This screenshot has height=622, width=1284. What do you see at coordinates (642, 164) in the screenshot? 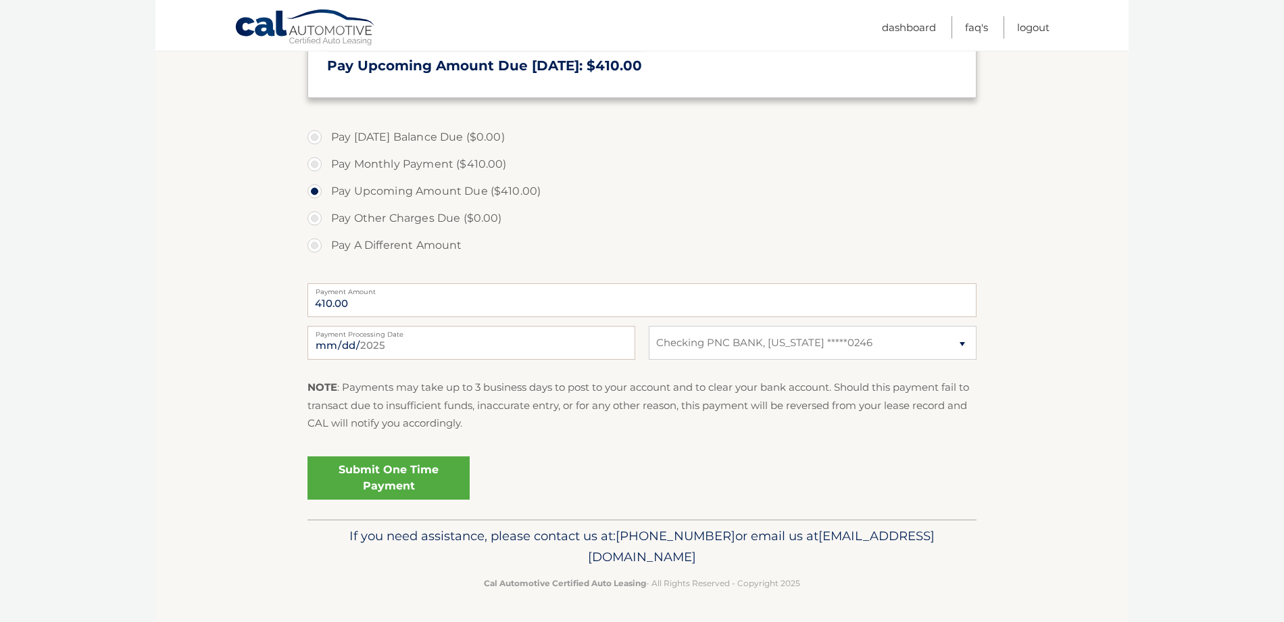
I see `label: Pay Monthly Payment ($410.00)` at bounding box center [642, 164].